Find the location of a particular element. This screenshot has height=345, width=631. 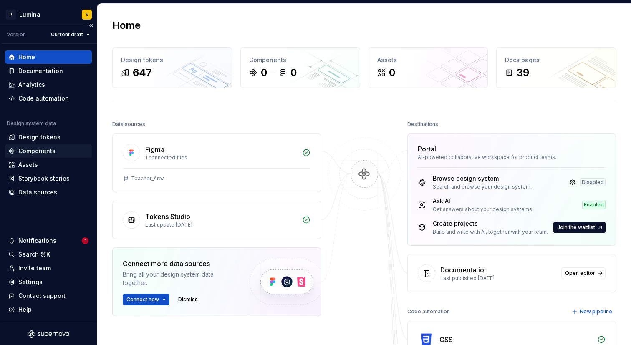

a: Components00 is located at coordinates (300, 68).